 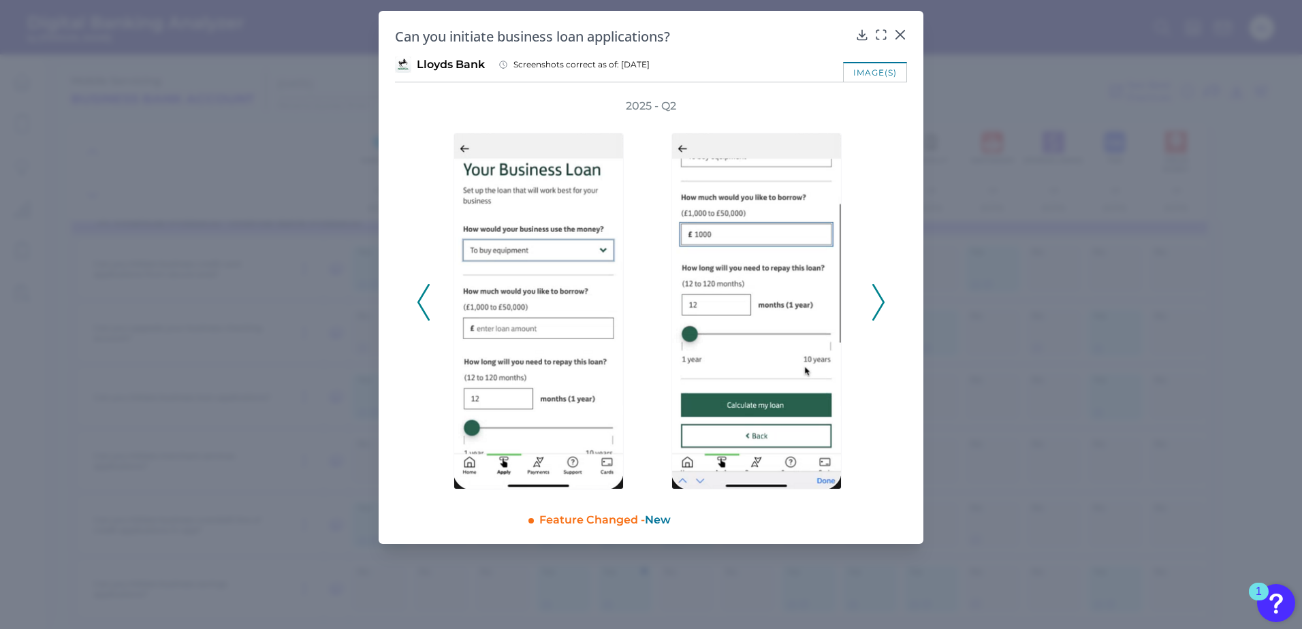 What do you see at coordinates (622, 36) in the screenshot?
I see `h2: Can you initiate business loan applications?` at bounding box center [622, 36].